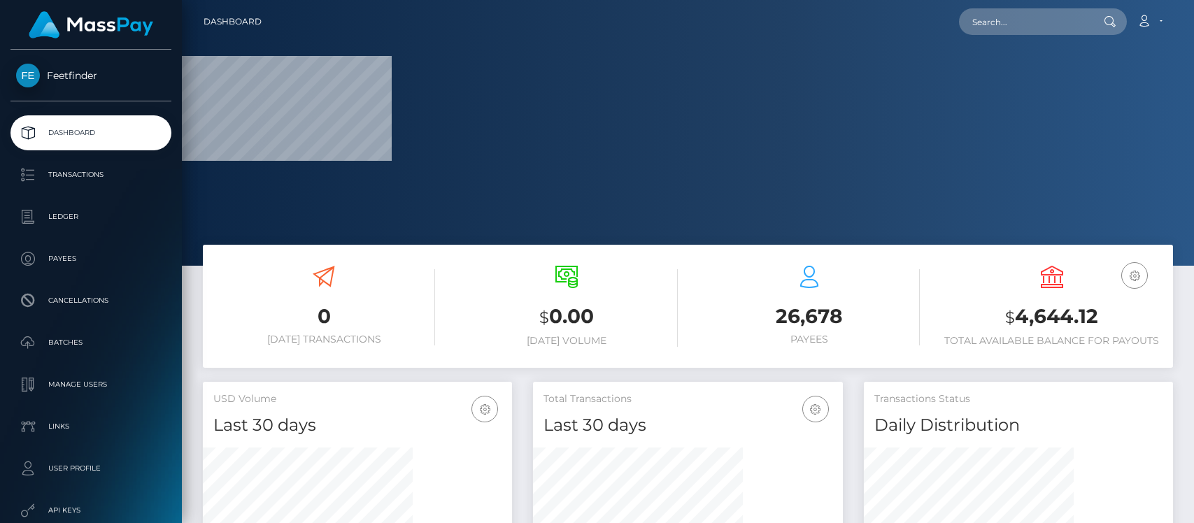  I want to click on a: Transactions, so click(91, 175).